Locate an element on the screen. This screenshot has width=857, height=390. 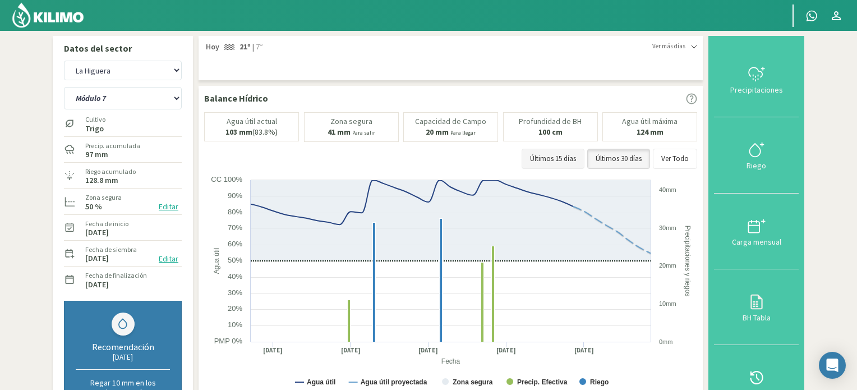
text: 80% is located at coordinates (235, 211).